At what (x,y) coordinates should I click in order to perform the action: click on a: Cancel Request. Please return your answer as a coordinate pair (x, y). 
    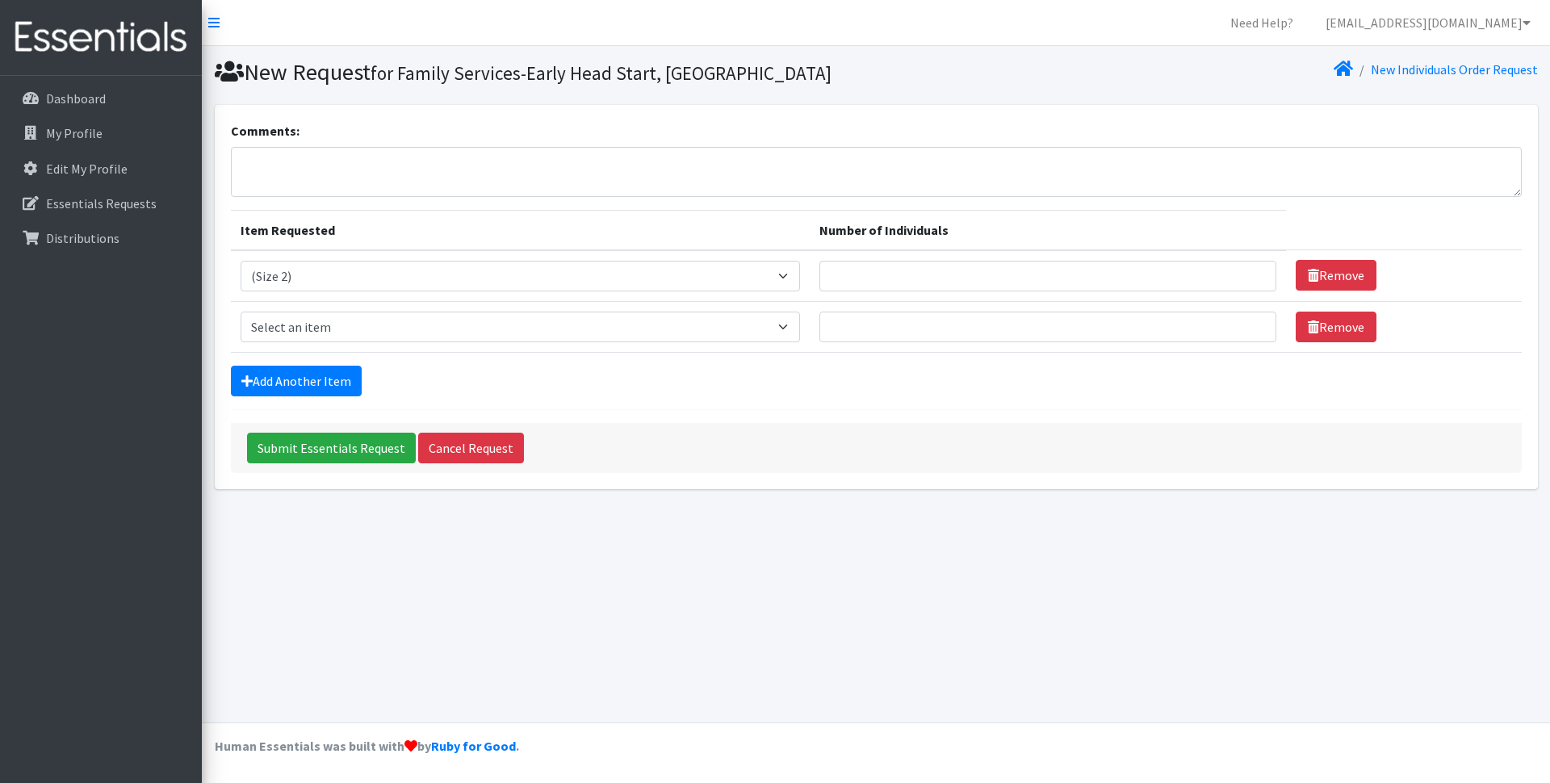
    Looking at the image, I should click on (471, 448).